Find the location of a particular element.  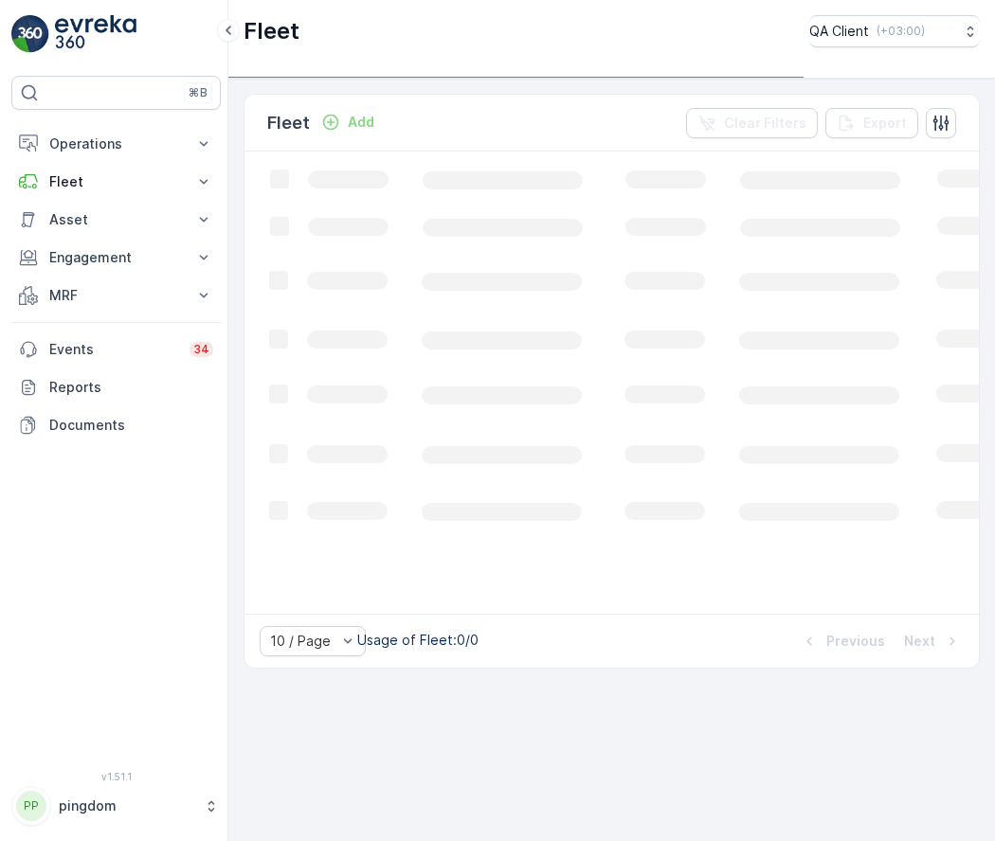

button: Operations is located at coordinates (116, 144).